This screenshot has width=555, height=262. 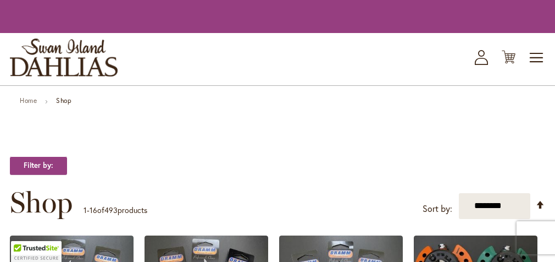 I want to click on label: Sort by:, so click(x=437, y=208).